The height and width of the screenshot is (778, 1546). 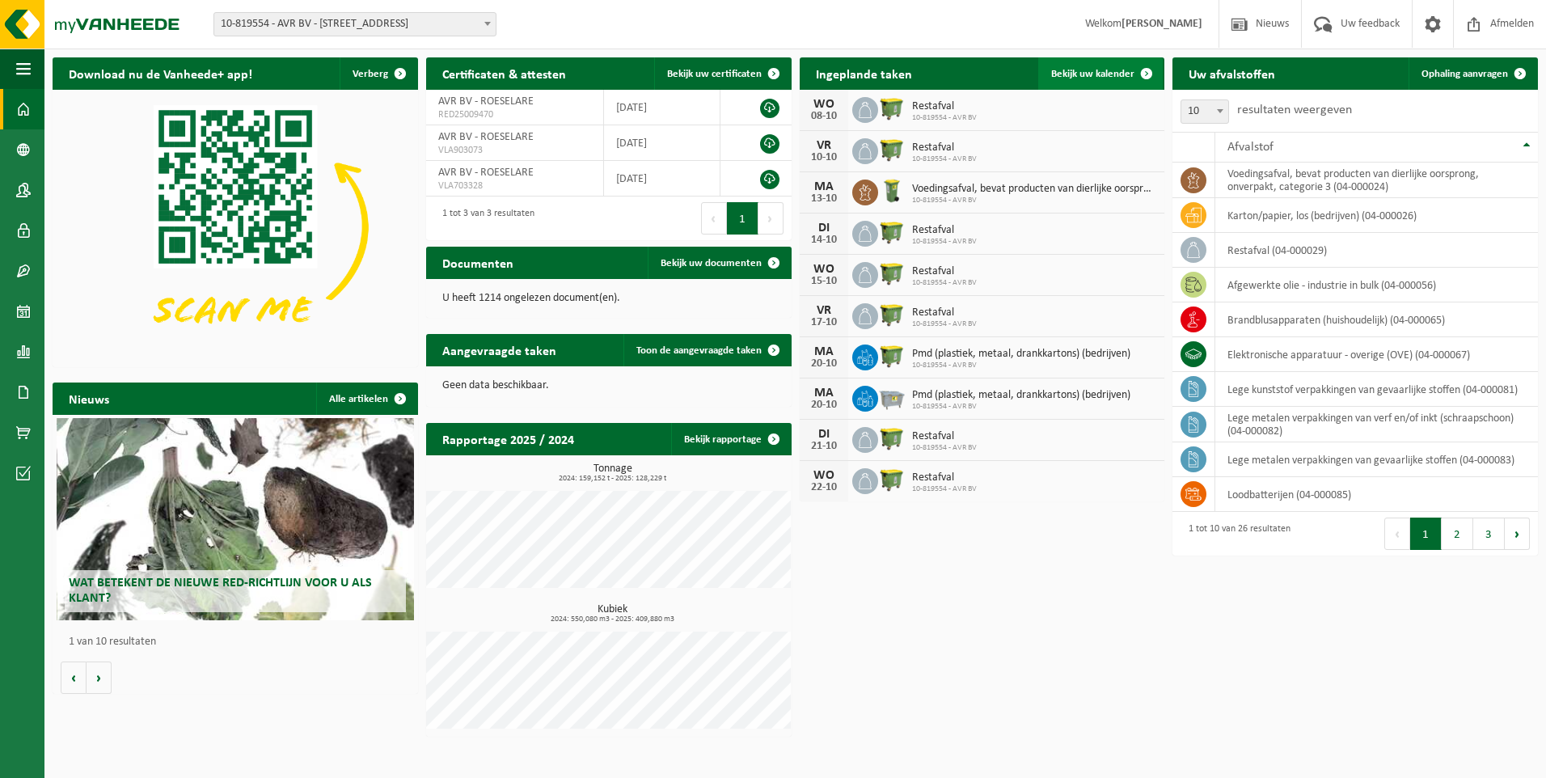 I want to click on h2: Ingeplande taken, so click(x=864, y=73).